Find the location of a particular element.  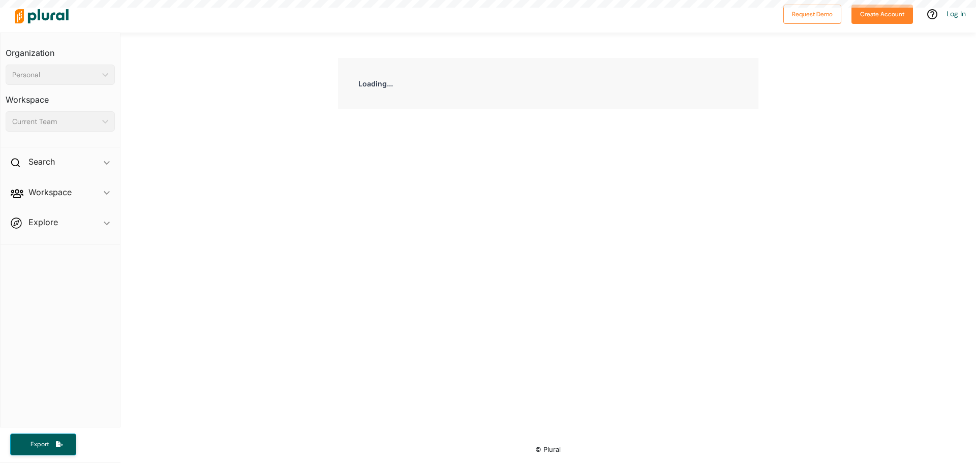

button: Request Demo is located at coordinates (813, 14).